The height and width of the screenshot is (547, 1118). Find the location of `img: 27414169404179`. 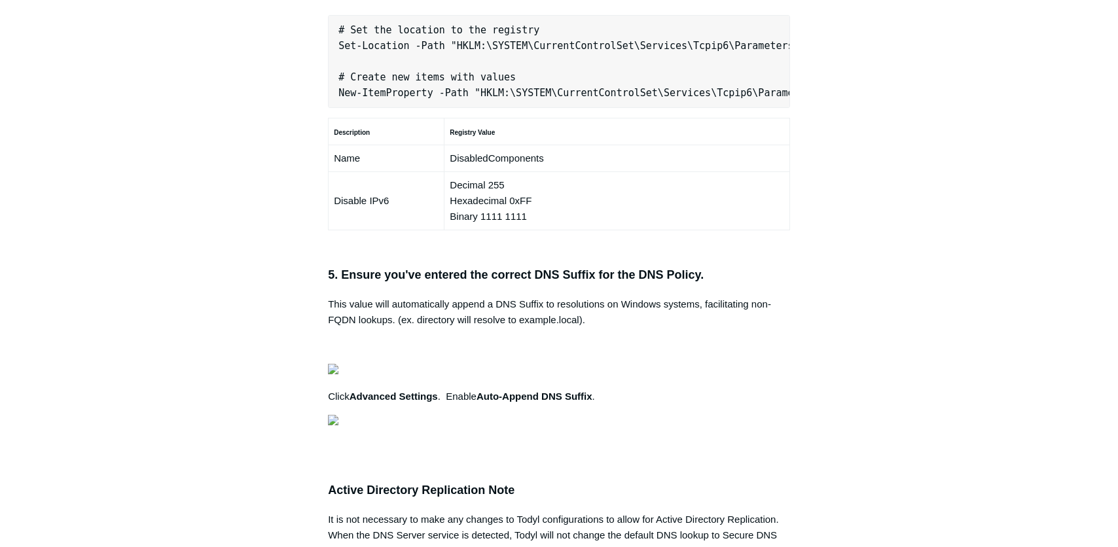

img: 27414169404179 is located at coordinates (333, 420).